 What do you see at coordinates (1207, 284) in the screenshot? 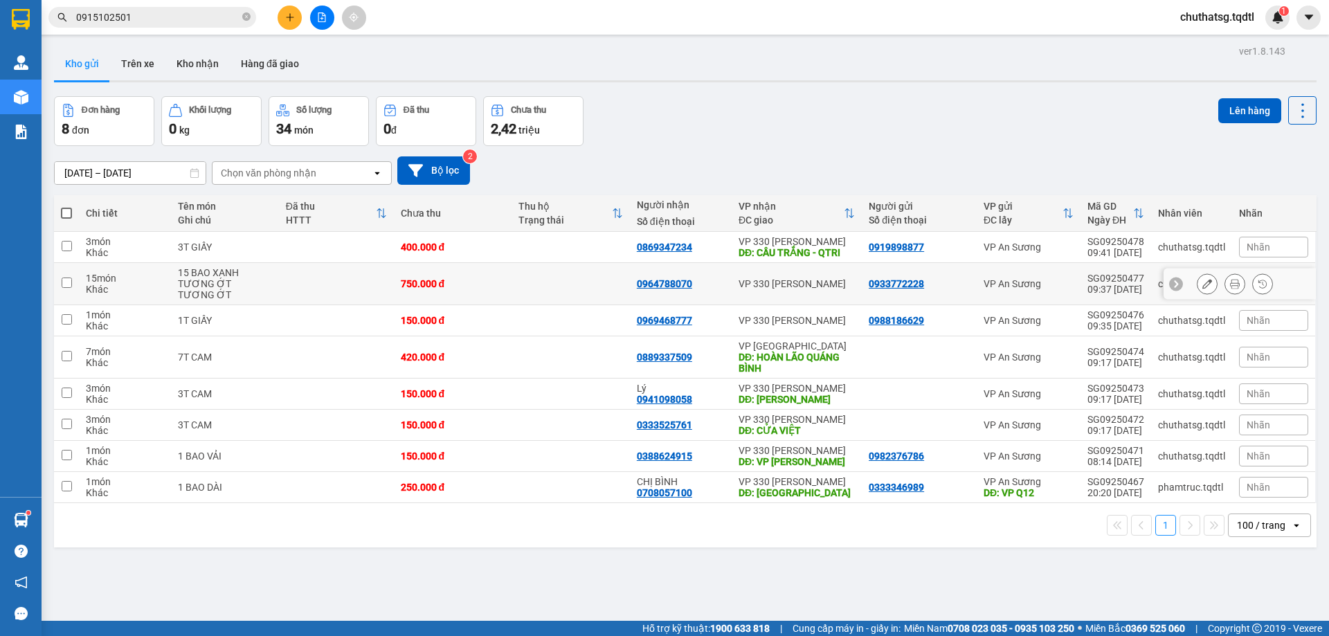
I see `div: Sửa đơn hàng` at bounding box center [1207, 284].